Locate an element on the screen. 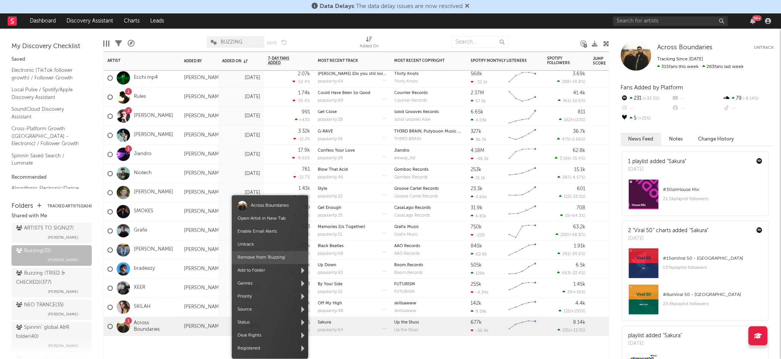 The height and width of the screenshot is (359, 781). a: Blow That Acid is located at coordinates (332, 169).